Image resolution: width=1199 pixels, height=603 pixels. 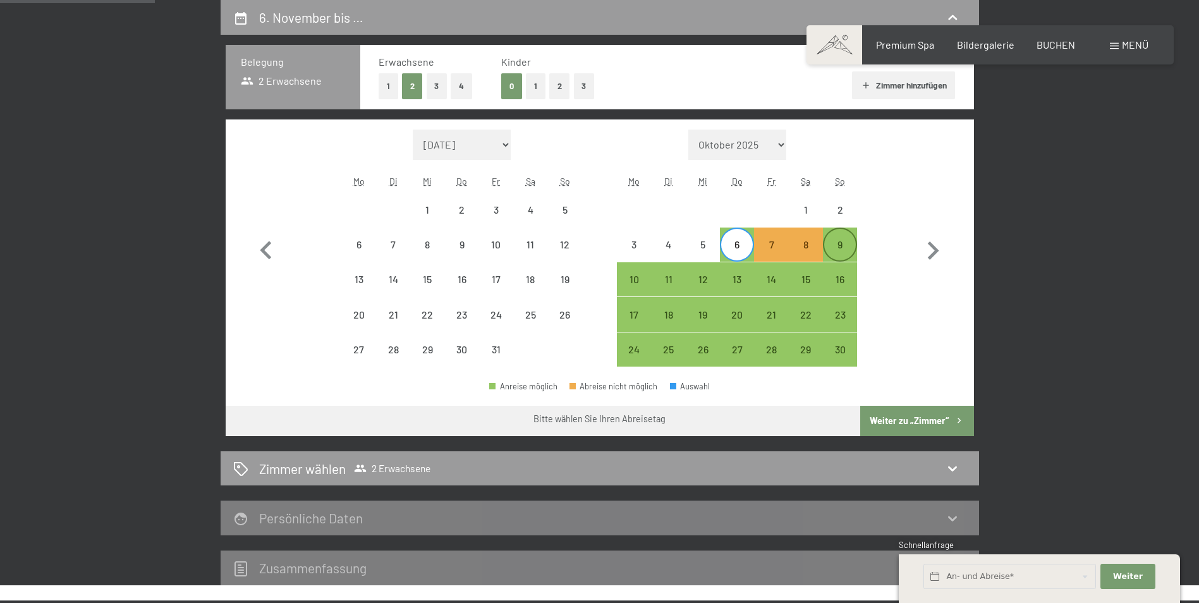 What do you see at coordinates (634, 181) in the screenshot?
I see `abbr: Montag` at bounding box center [634, 181].